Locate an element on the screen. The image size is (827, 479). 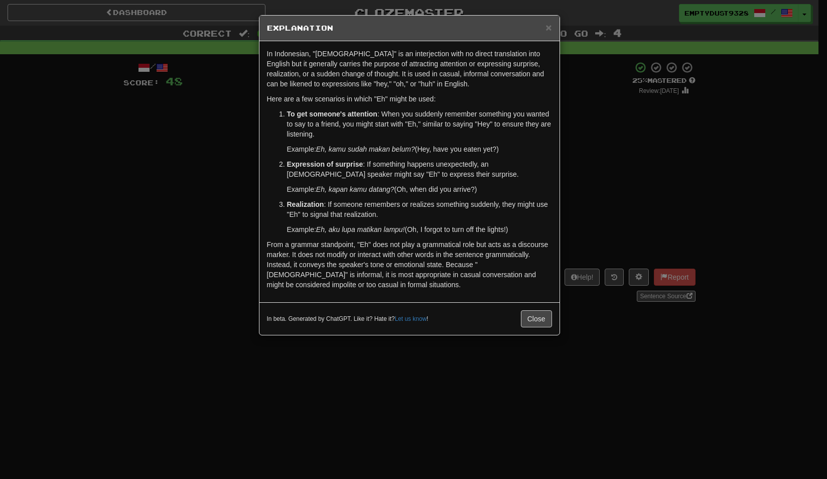
a: Let us know is located at coordinates (411, 319).